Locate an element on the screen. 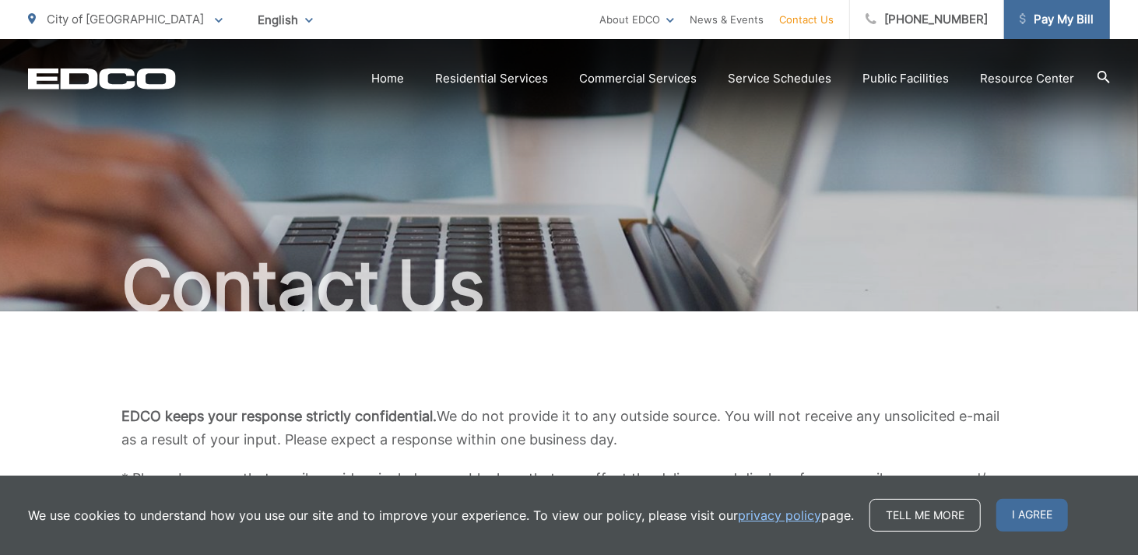  p: We use cookies to understand how you use our site and to improve your experience. To view our pol... is located at coordinates (441, 515).